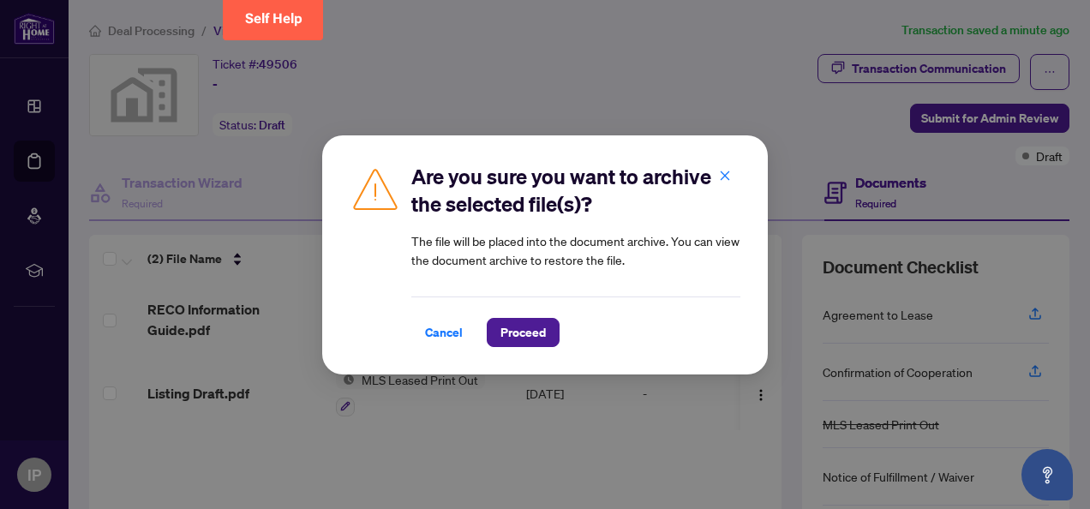 The height and width of the screenshot is (509, 1090). Describe the element at coordinates (375, 189) in the screenshot. I see `img: Caution Icon` at that location.